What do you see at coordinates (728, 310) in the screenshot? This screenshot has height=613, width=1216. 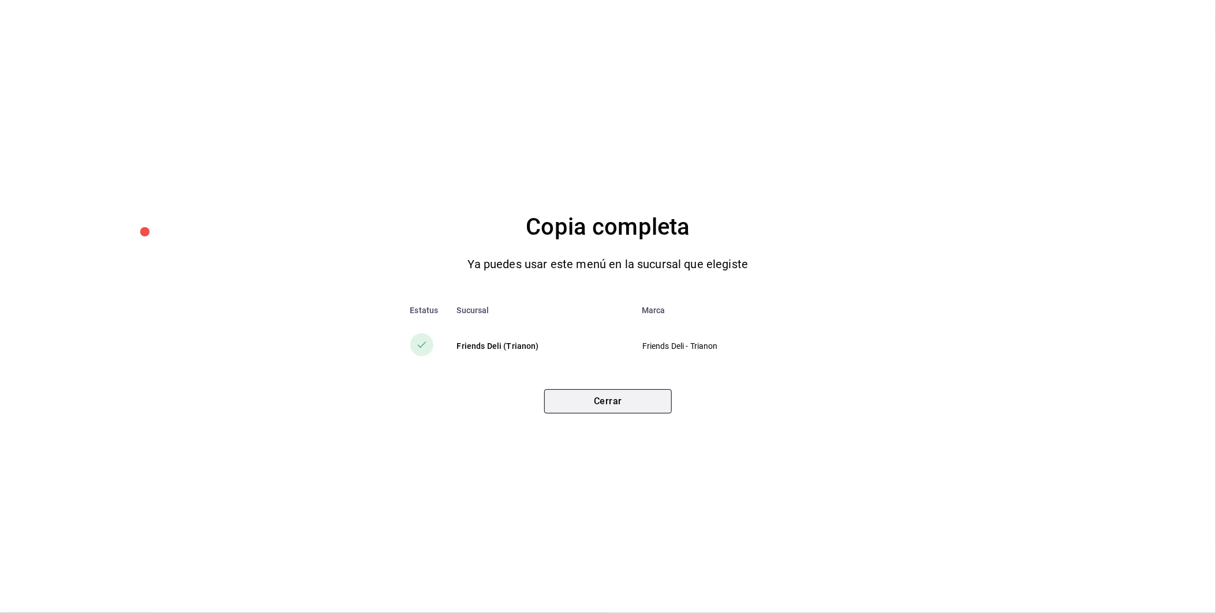 I see `th: Marca` at bounding box center [728, 310].